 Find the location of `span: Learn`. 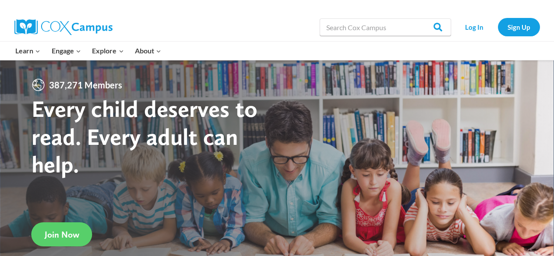

span: Learn is located at coordinates (28, 51).